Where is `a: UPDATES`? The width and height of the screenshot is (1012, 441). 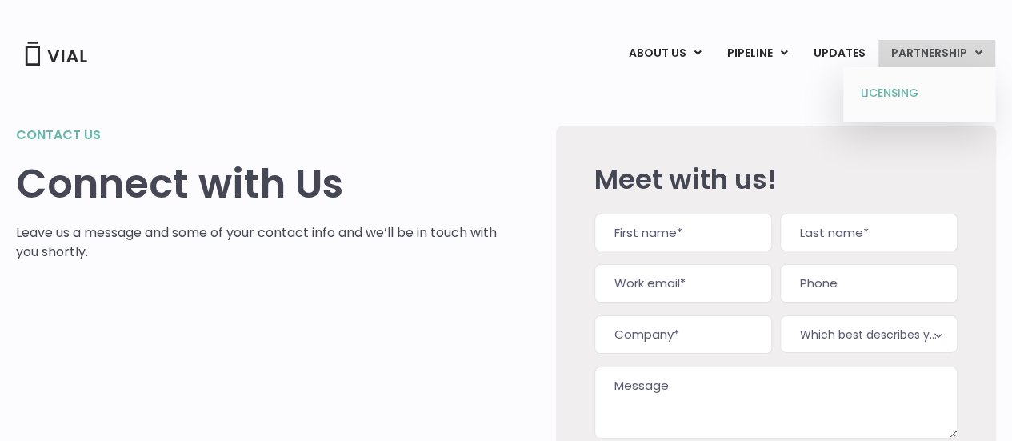 a: UPDATES is located at coordinates (839, 54).